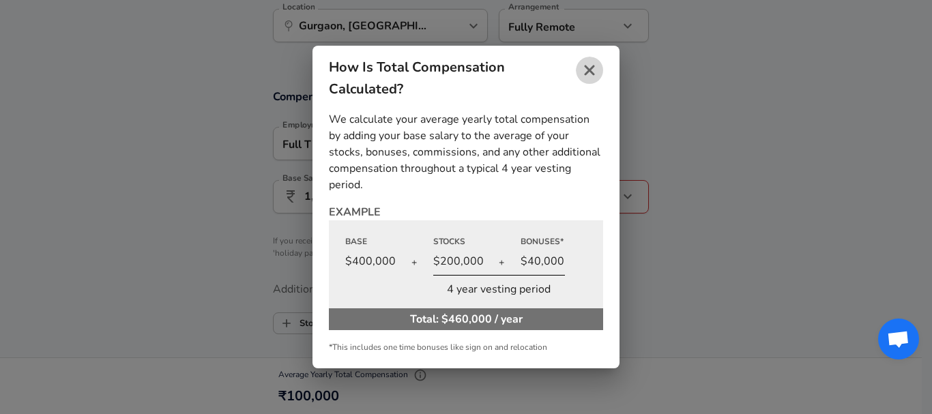 This screenshot has width=932, height=414. Describe the element at coordinates (356, 242) in the screenshot. I see `span: Base` at that location.